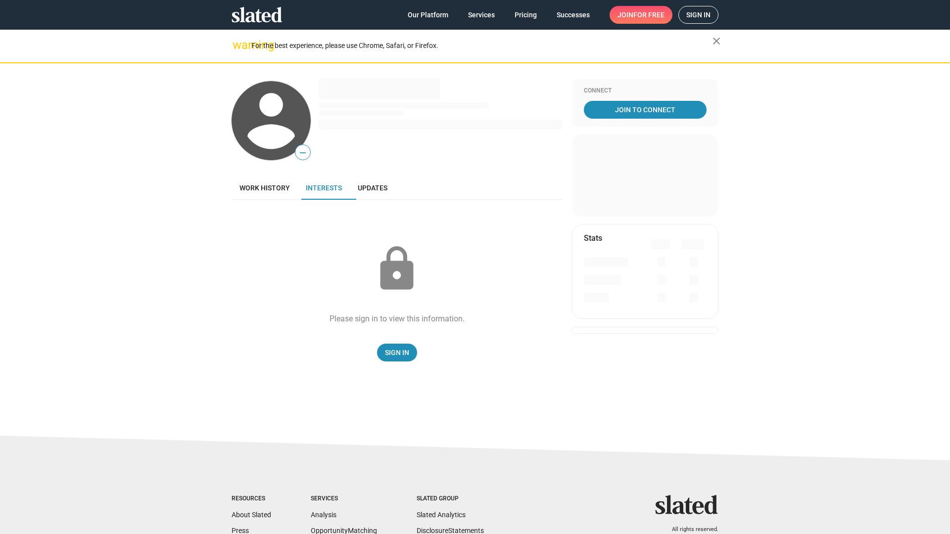 This screenshot has width=950, height=534. What do you see at coordinates (645, 110) in the screenshot?
I see `span: Join To Connect` at bounding box center [645, 110].